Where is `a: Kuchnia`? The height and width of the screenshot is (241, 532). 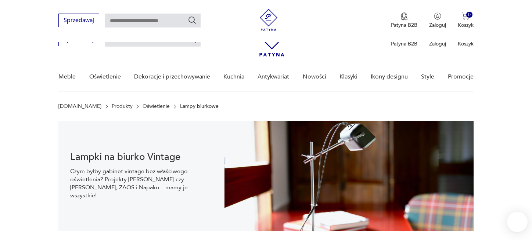 a: Kuchnia is located at coordinates (234, 77).